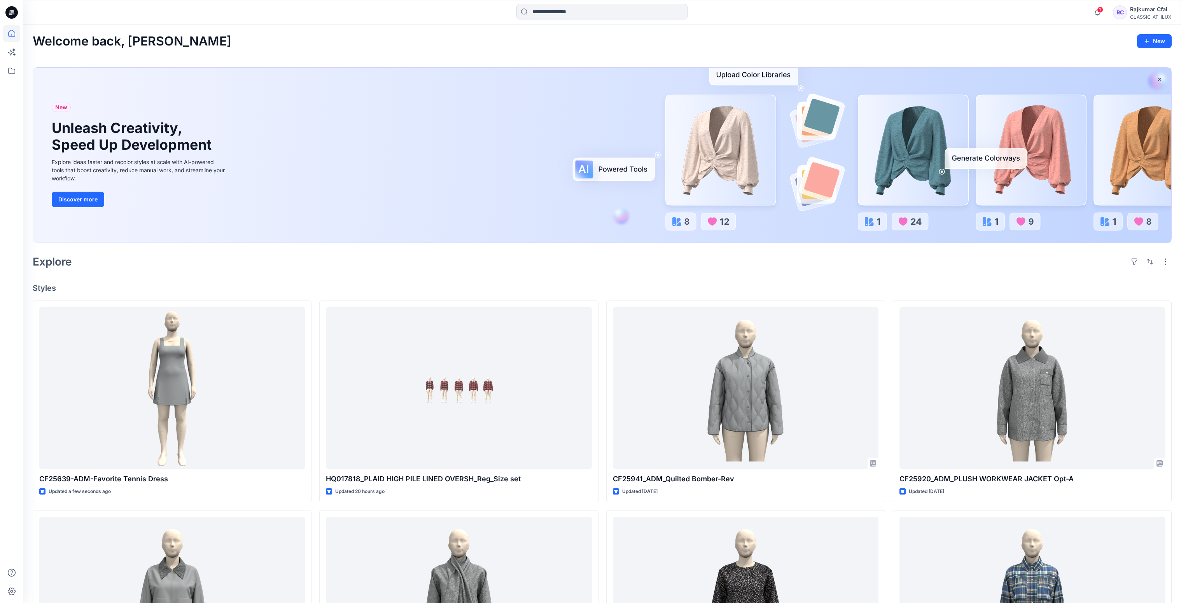  I want to click on a: CF25920_ADM_PLUSH WORKWEAR JACKET Opt-A, so click(1032, 388).